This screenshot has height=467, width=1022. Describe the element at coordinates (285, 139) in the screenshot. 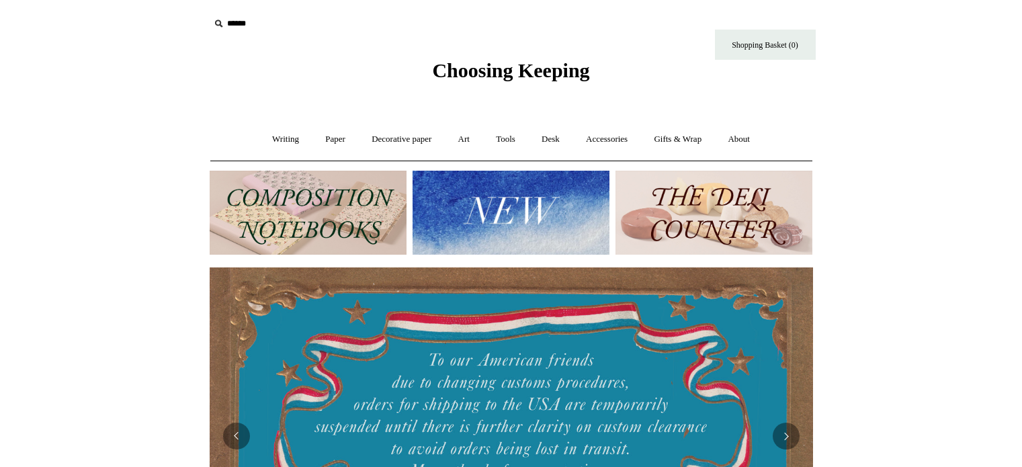

I see `a: Writing` at that location.